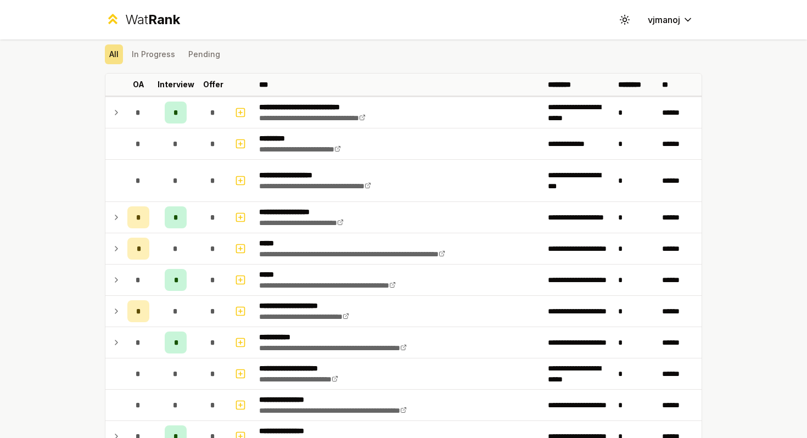 Image resolution: width=807 pixels, height=438 pixels. I want to click on button: In Progress, so click(153, 54).